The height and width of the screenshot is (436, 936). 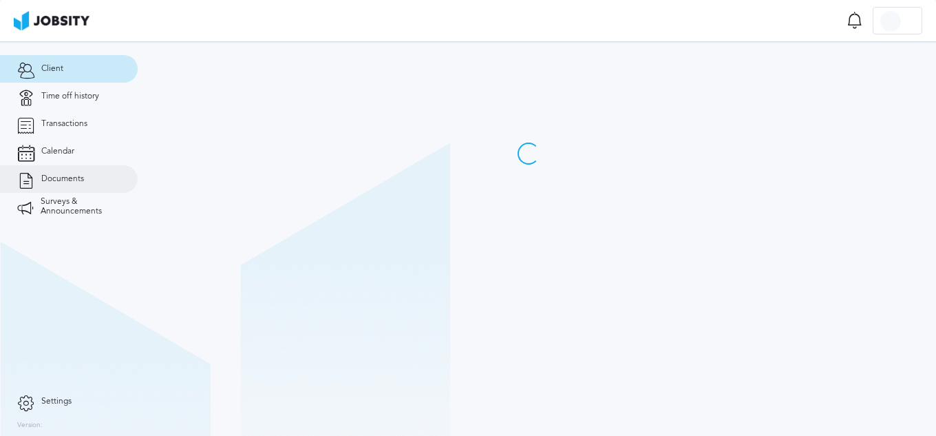 I want to click on span: Documents, so click(x=63, y=179).